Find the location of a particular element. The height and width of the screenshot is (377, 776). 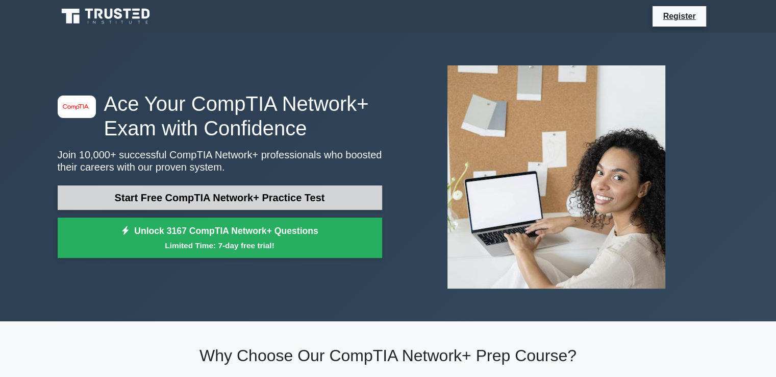

h1: Ace Your CompTIA Network+ Exam with Confidence is located at coordinates (220, 116).